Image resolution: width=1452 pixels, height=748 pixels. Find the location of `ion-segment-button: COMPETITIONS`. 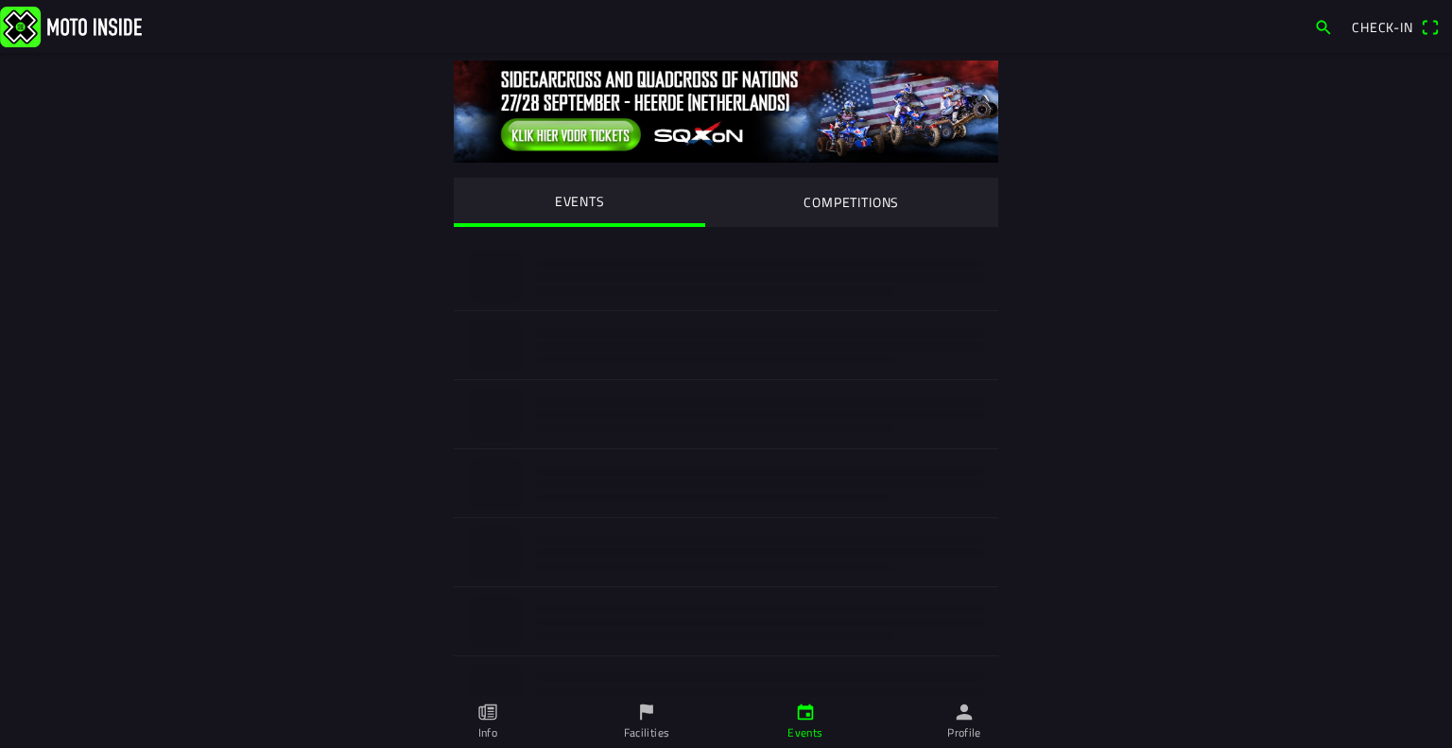

ion-segment-button: COMPETITIONS is located at coordinates (852, 202).